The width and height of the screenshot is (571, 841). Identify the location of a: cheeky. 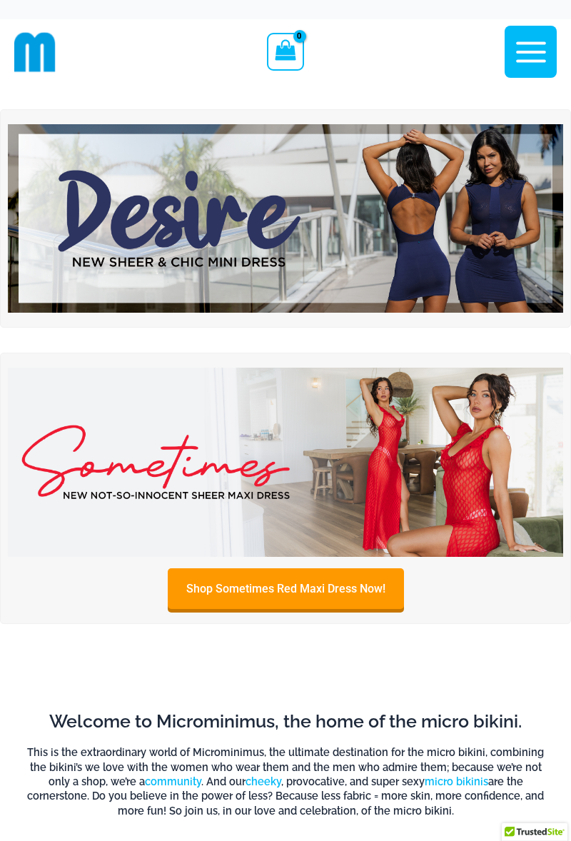
(263, 781).